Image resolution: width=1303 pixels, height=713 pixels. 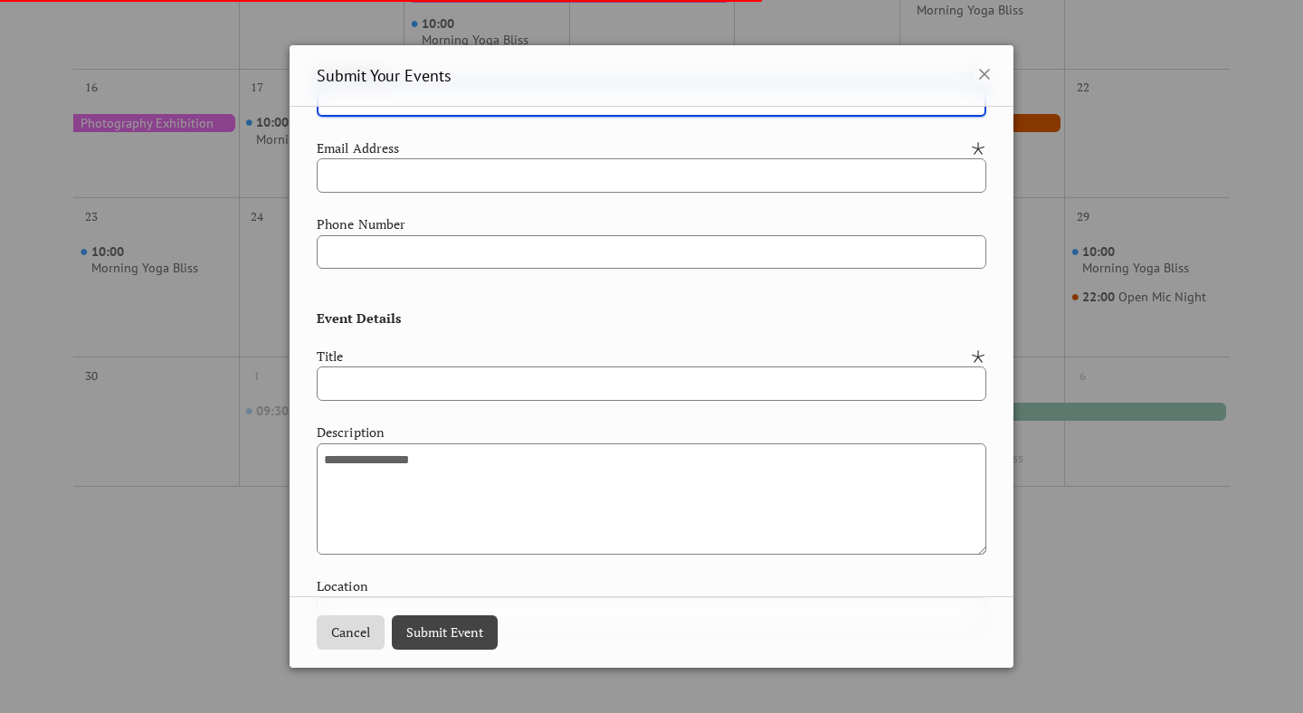 I want to click on div: Phone Number, so click(x=650, y=224).